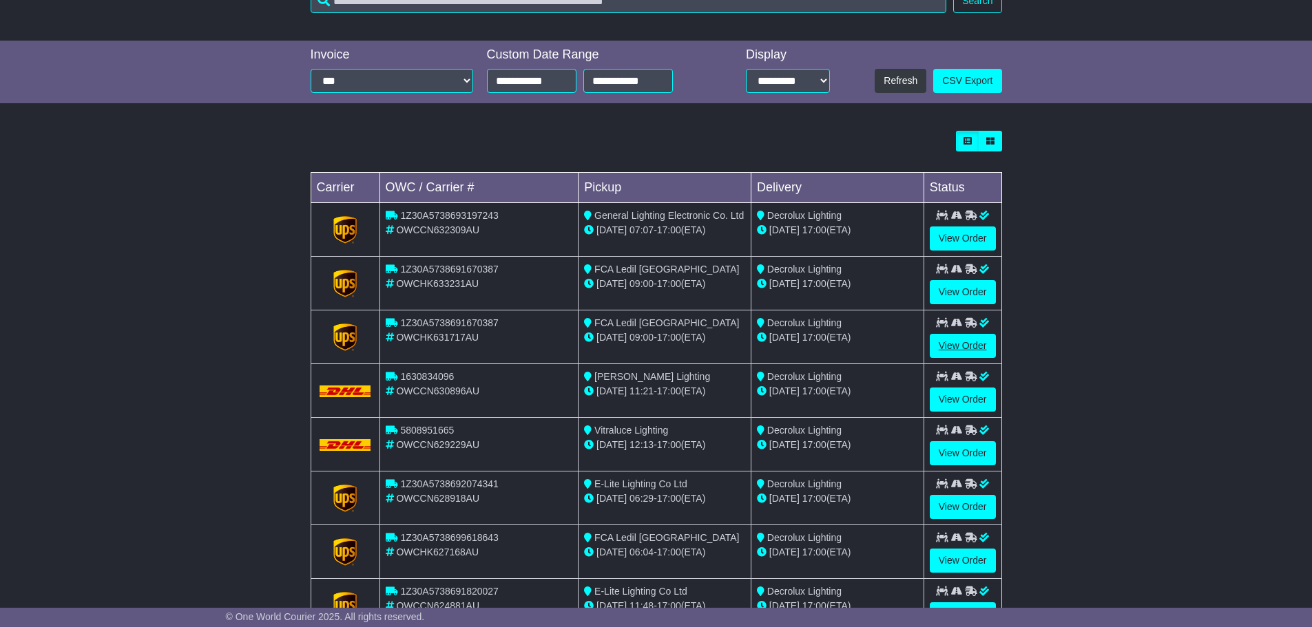 The width and height of the screenshot is (1312, 627). Describe the element at coordinates (427, 430) in the screenshot. I see `span: 5808951665` at that location.